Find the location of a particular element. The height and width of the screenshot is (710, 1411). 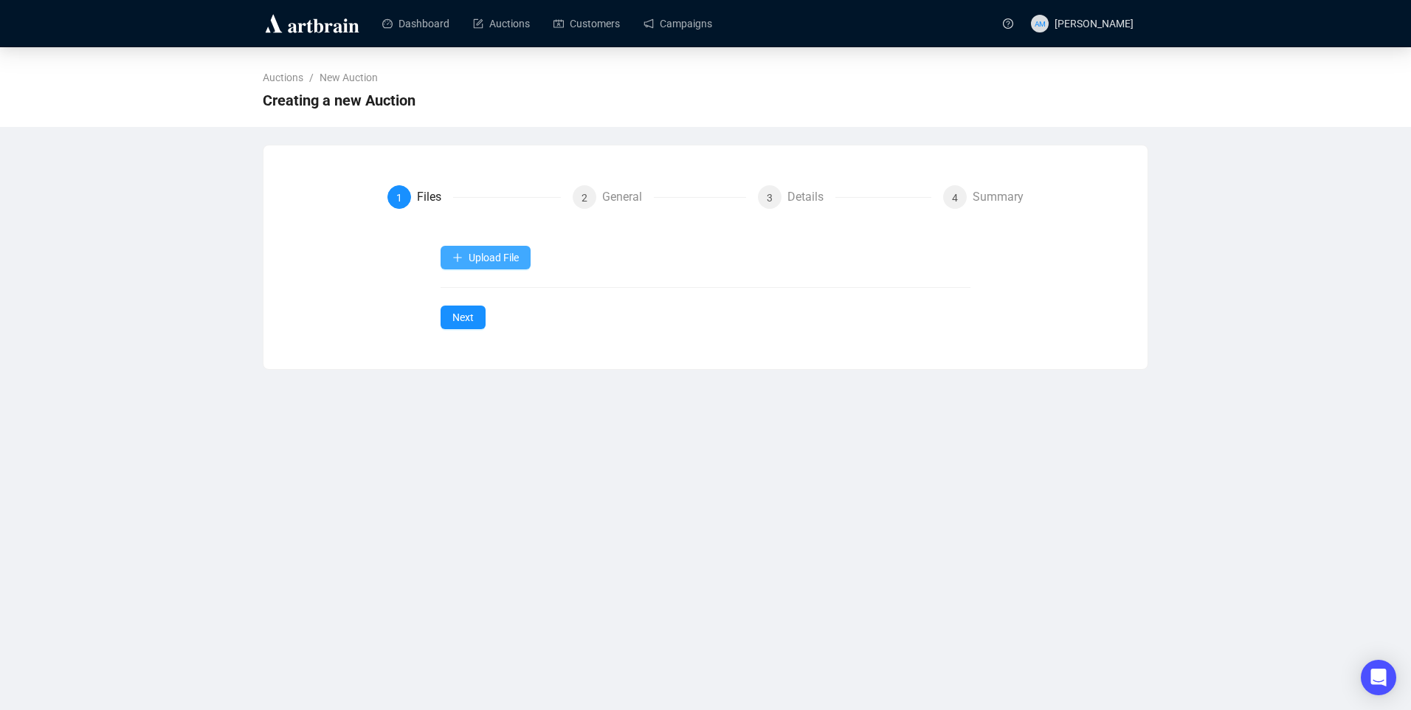

img: logo is located at coordinates (312, 24).